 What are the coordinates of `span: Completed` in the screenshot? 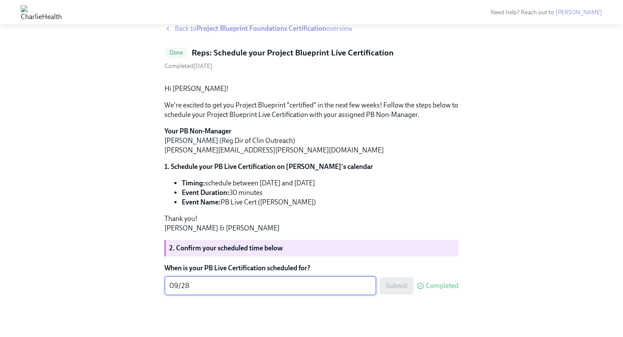 It's located at (442, 285).